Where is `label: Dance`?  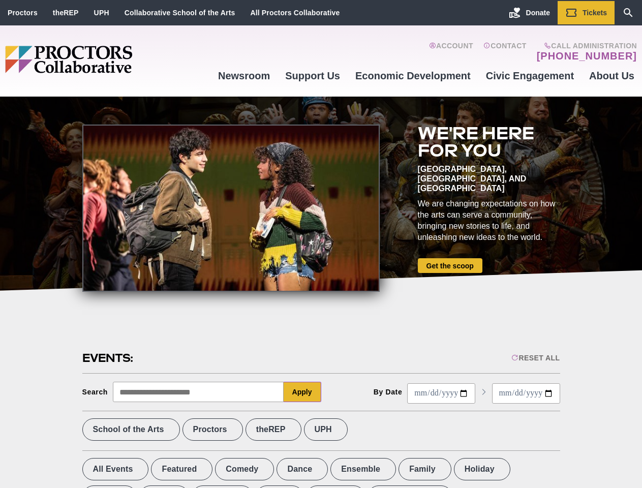 label: Dance is located at coordinates (302, 469).